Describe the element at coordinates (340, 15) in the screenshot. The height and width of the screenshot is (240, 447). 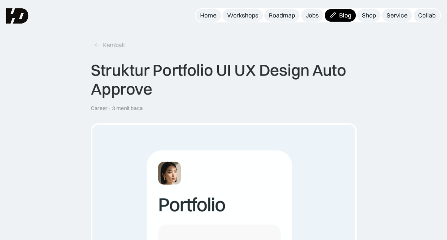
I see `a: Blog` at that location.